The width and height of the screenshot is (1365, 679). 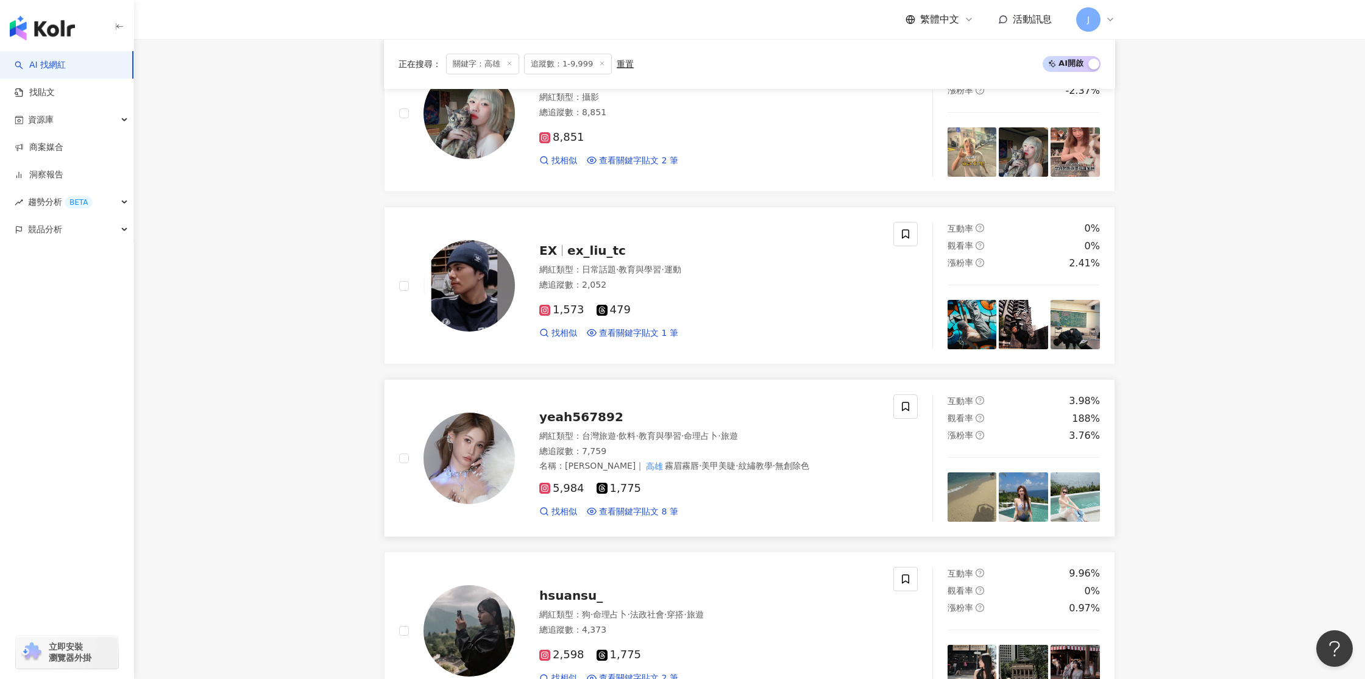 I want to click on span: 台灣旅遊, so click(x=599, y=436).